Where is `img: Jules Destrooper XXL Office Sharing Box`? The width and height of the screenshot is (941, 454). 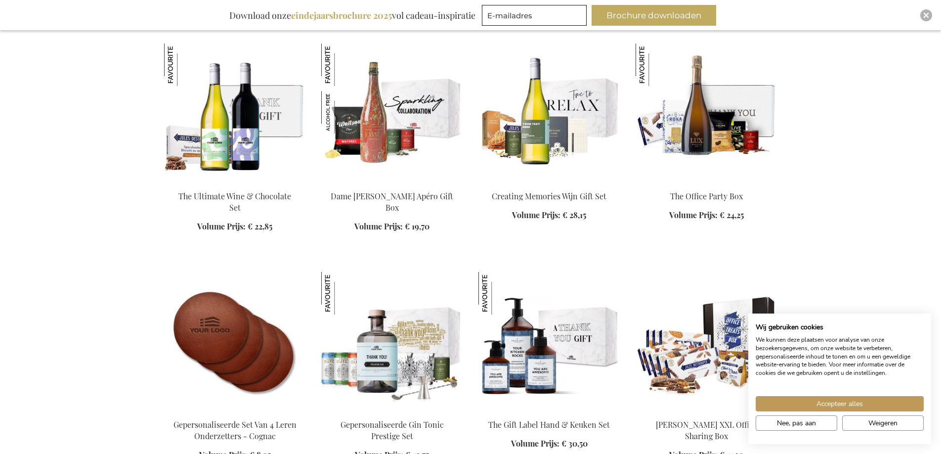 img: Jules Destrooper XXL Office Sharing Box is located at coordinates (706, 341).